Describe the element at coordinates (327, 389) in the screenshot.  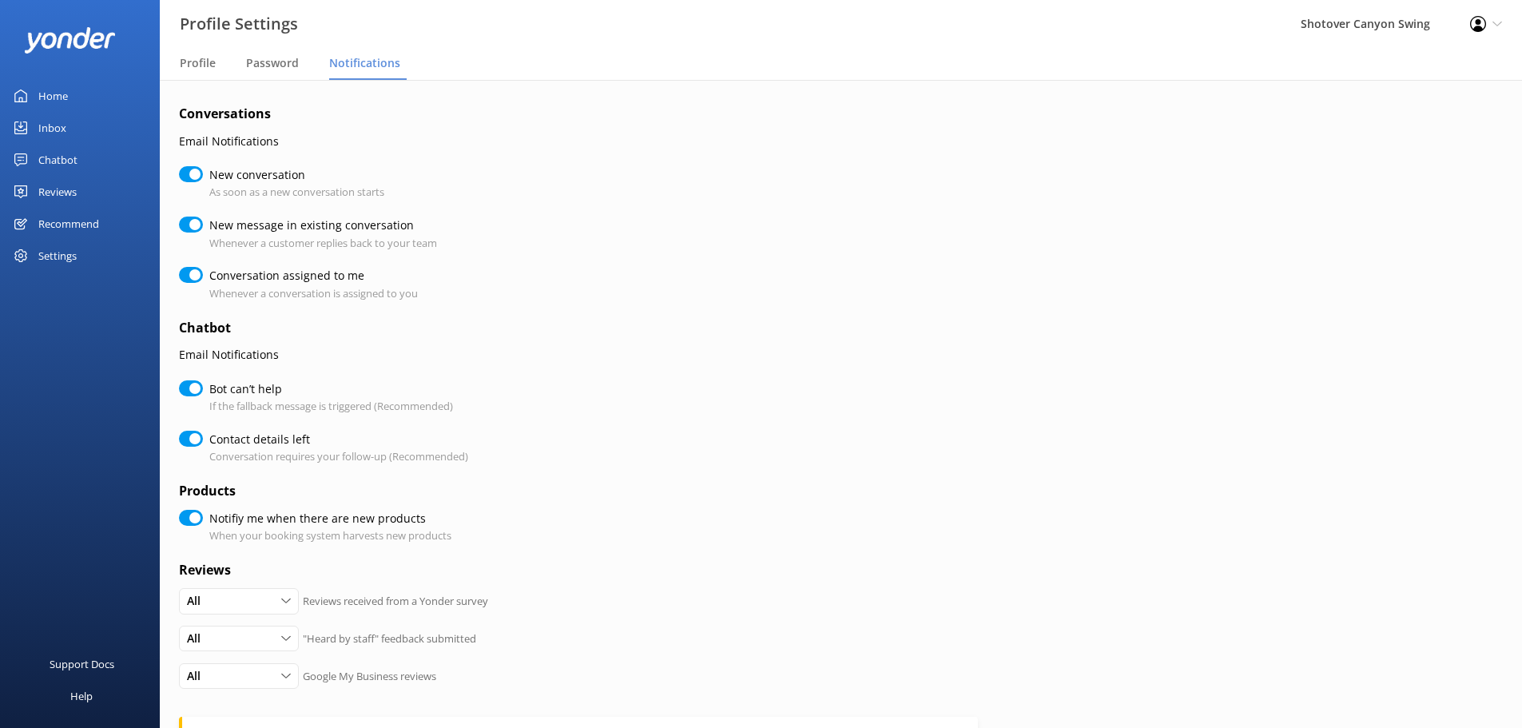
I see `label: Bot can’t help` at that location.